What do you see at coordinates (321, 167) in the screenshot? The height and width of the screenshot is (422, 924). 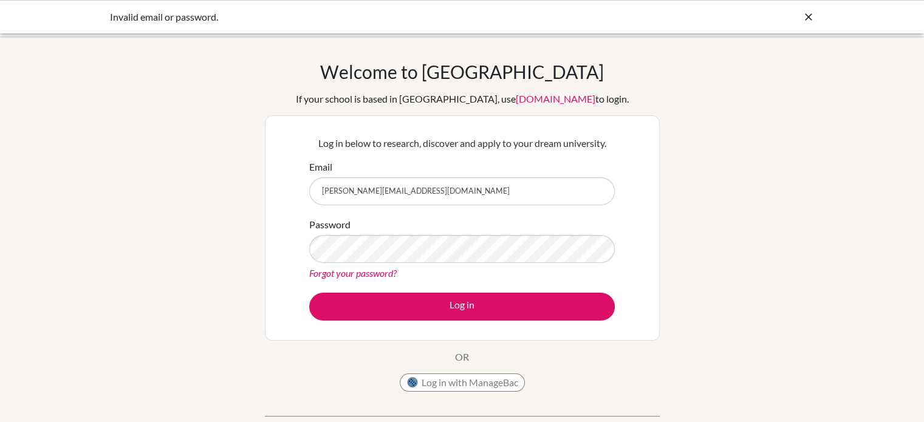 I see `label: Email` at bounding box center [321, 167].